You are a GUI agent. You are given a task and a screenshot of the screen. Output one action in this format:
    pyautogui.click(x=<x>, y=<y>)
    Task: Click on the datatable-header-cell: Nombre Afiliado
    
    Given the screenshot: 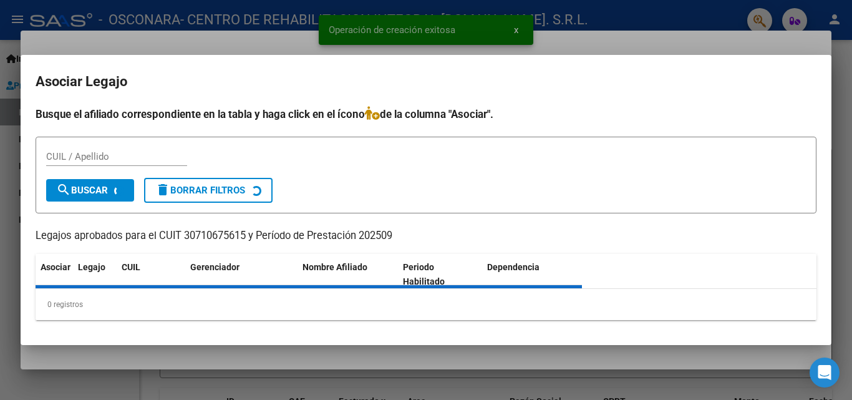 What is the action you would take?
    pyautogui.click(x=347, y=274)
    